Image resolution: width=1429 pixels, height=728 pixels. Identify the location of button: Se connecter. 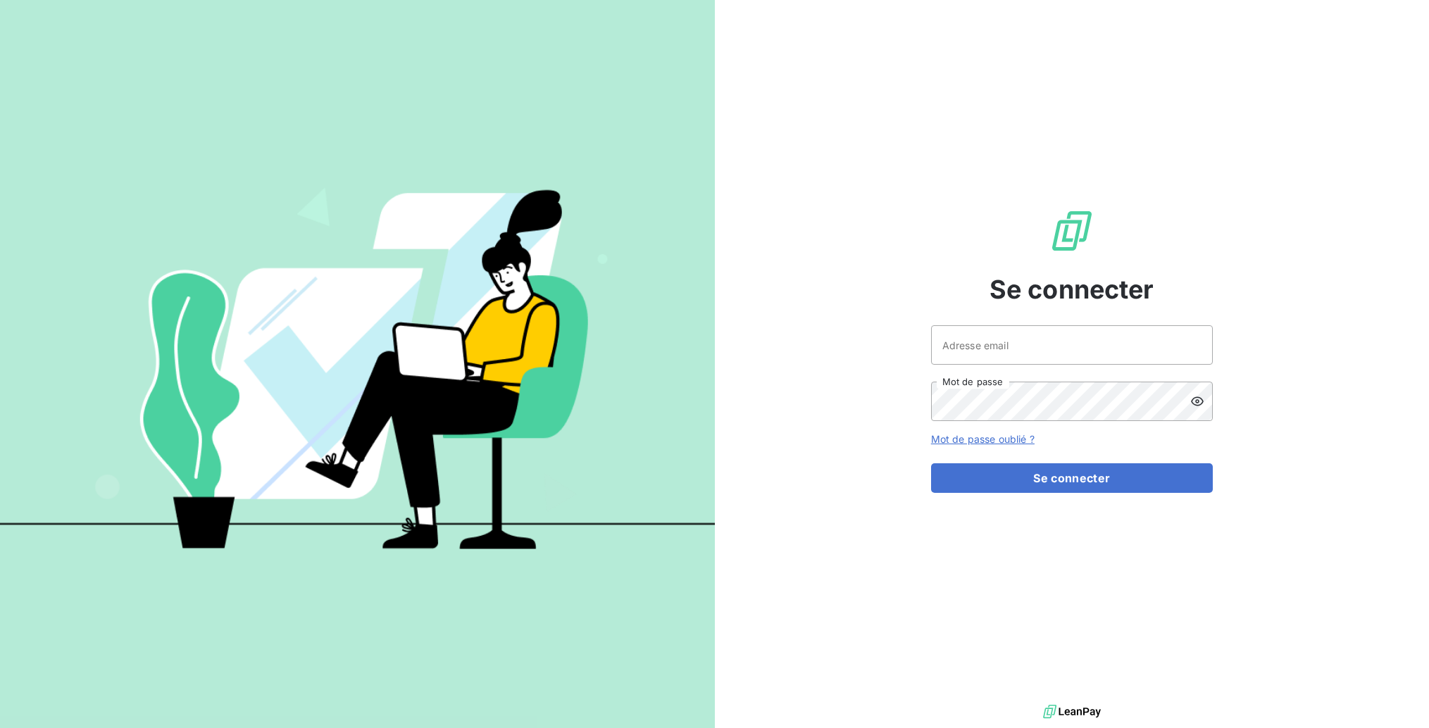
(1072, 478).